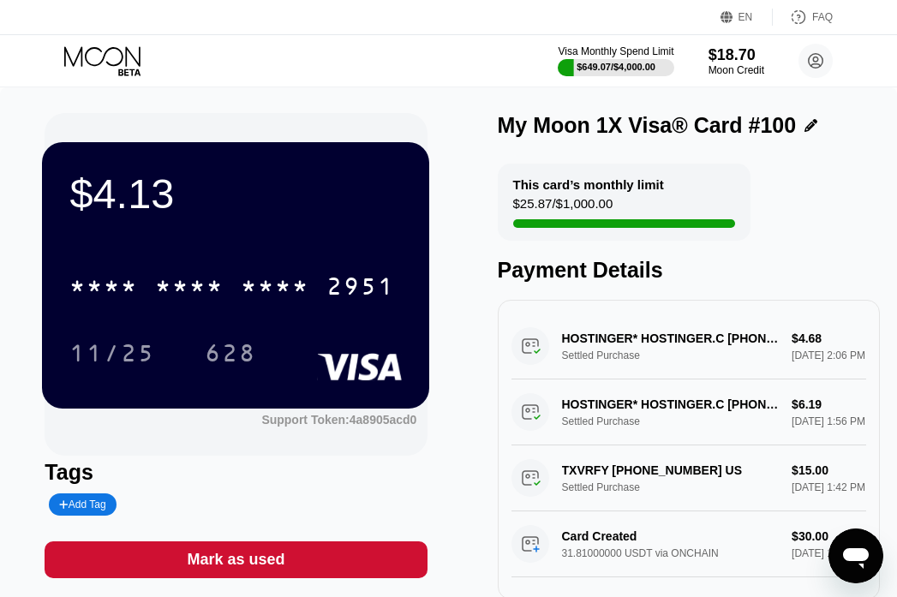  I want to click on div: Support Token:4a8905acd0, so click(338, 420).